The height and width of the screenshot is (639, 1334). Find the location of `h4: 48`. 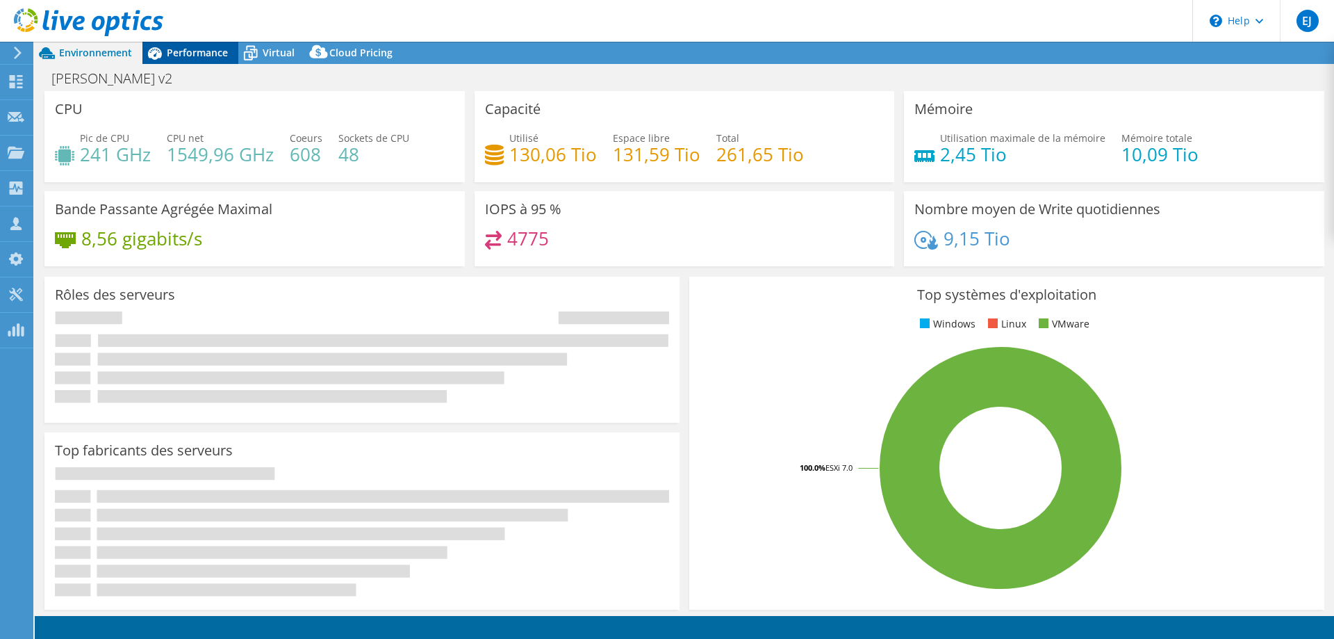

h4: 48 is located at coordinates (374, 154).